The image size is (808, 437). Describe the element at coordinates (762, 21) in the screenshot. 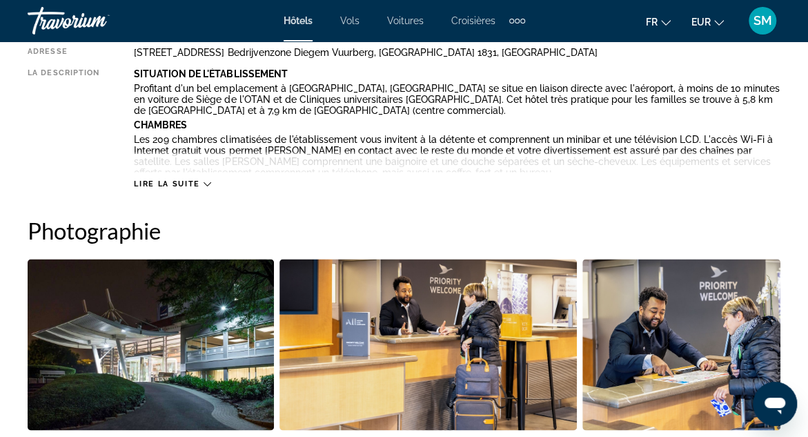

I see `button: User Menu` at that location.